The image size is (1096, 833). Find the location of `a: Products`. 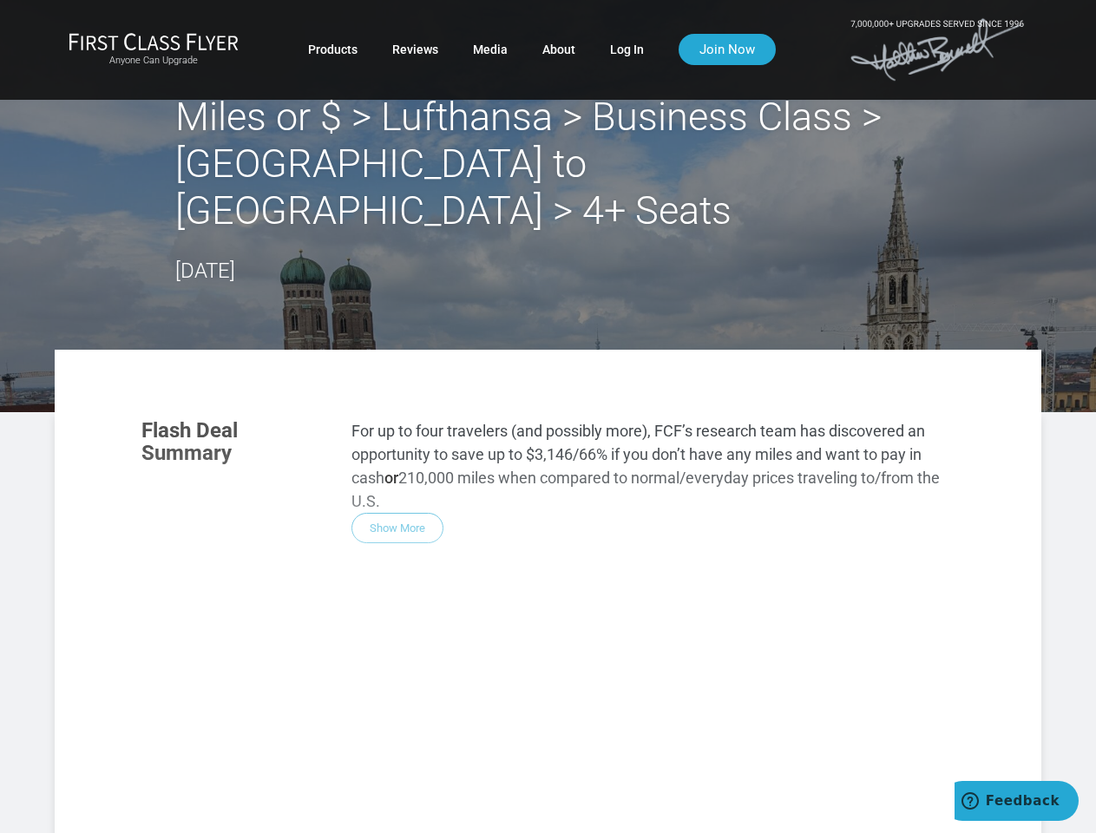

a: Products is located at coordinates (332, 49).